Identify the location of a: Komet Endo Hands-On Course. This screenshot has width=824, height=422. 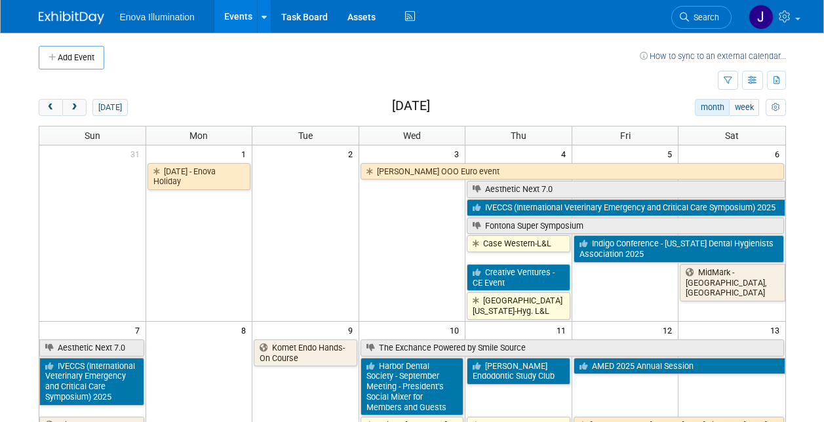
(306, 353).